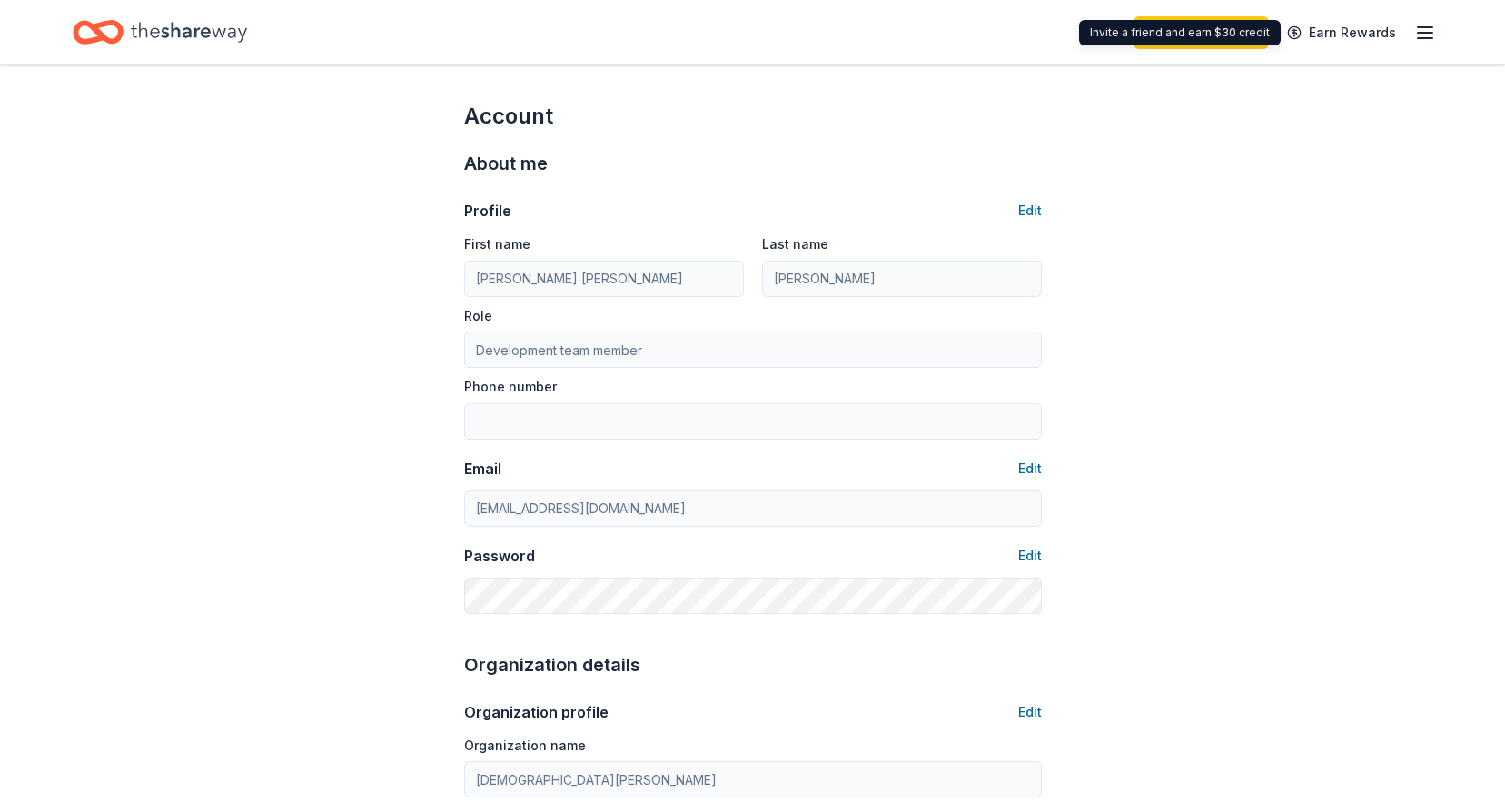 The image size is (1505, 812). What do you see at coordinates (160, 31) in the screenshot?
I see `a: Home` at bounding box center [160, 31].